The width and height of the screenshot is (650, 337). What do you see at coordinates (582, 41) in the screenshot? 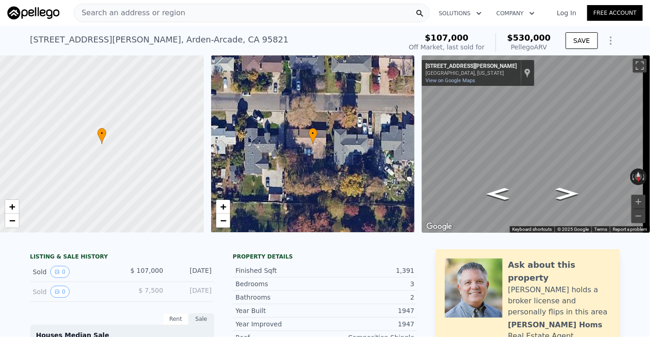
I see `button: SAVE` at bounding box center [582, 41].